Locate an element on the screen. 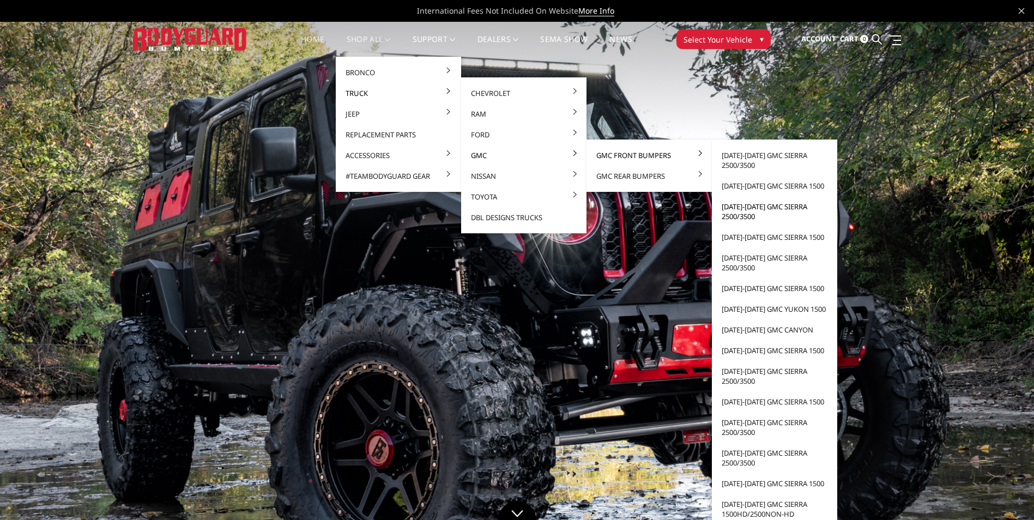 This screenshot has height=520, width=1034. a: Bronco is located at coordinates (398, 72).